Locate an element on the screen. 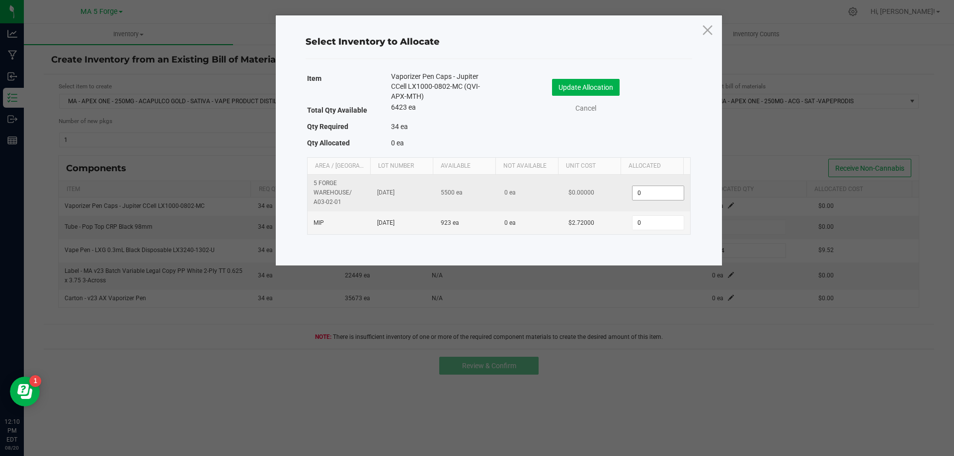 This screenshot has height=456, width=954. span: 1 is located at coordinates (6, 5).